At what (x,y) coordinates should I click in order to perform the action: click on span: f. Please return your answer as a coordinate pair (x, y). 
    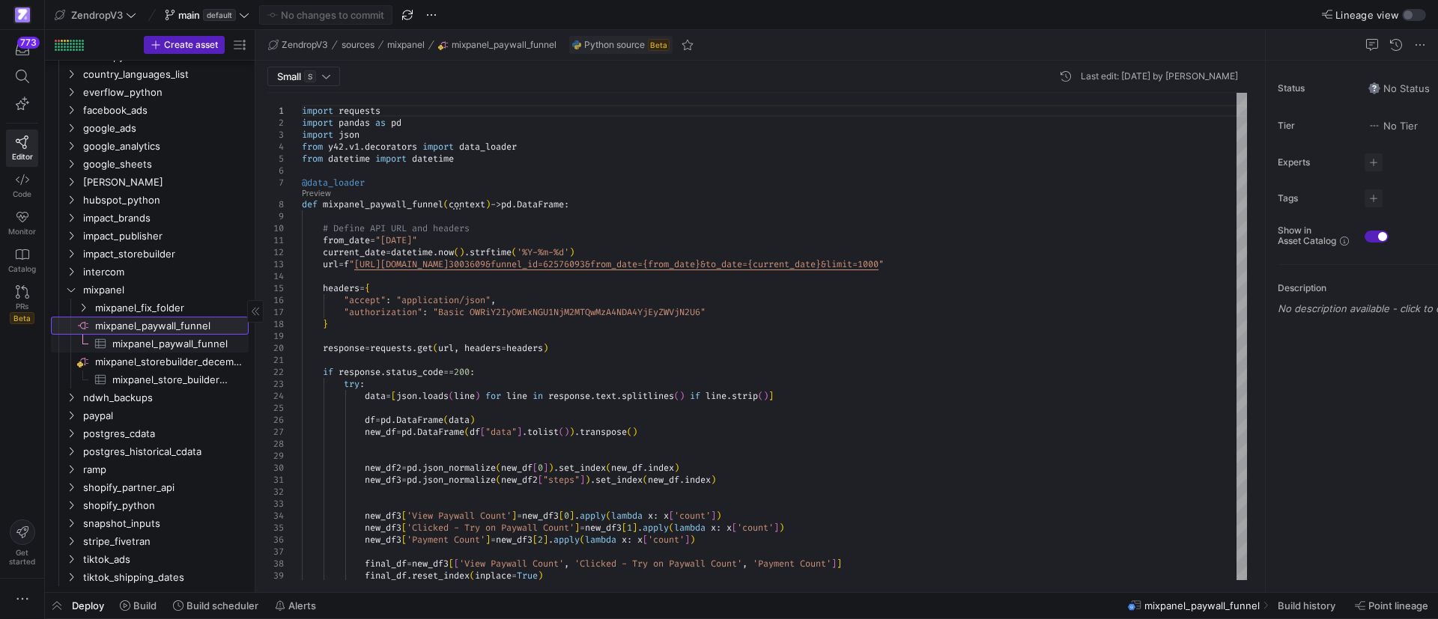
    Looking at the image, I should click on (346, 264).